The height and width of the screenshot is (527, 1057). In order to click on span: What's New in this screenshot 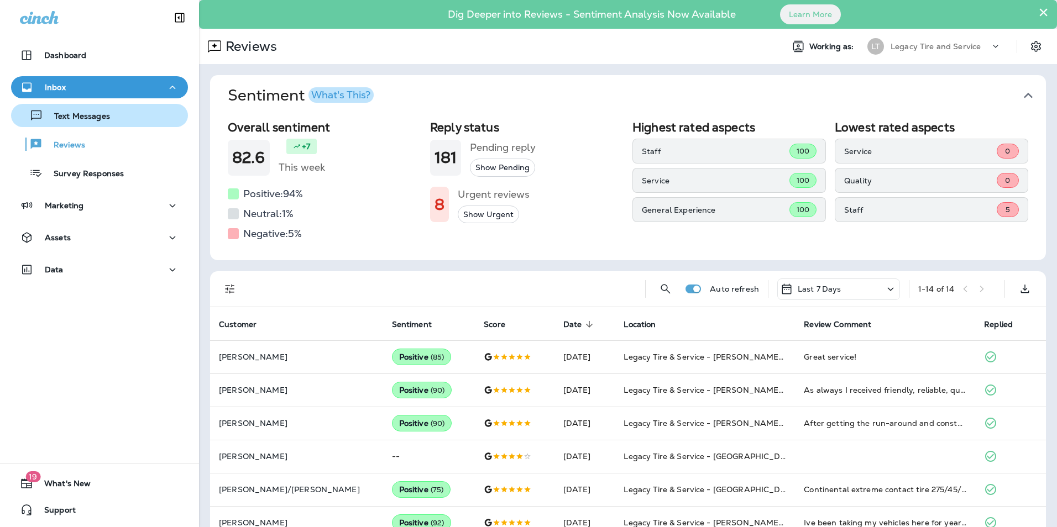, I will do `click(62, 486)`.